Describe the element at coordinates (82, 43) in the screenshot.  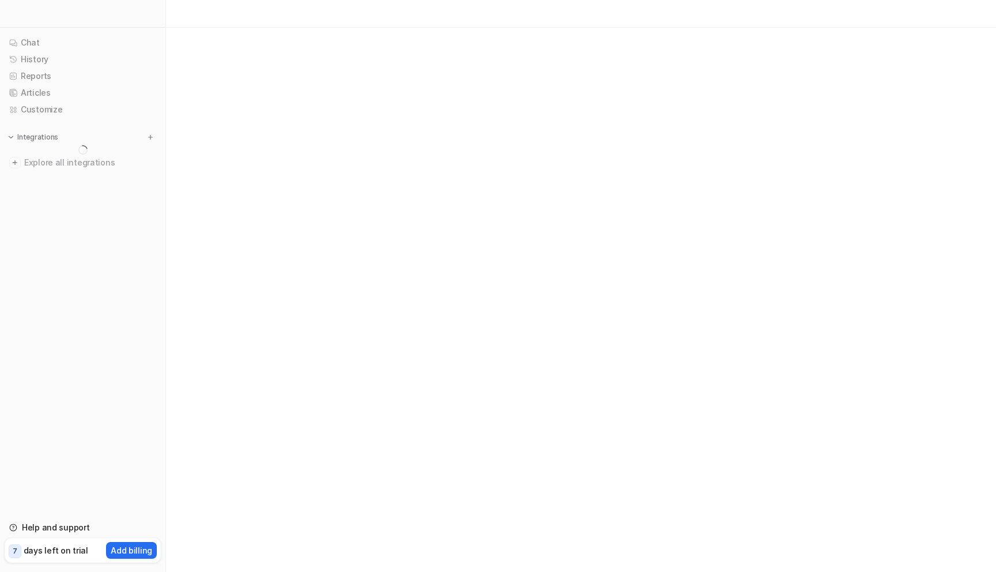
I see `a: Chat` at that location.